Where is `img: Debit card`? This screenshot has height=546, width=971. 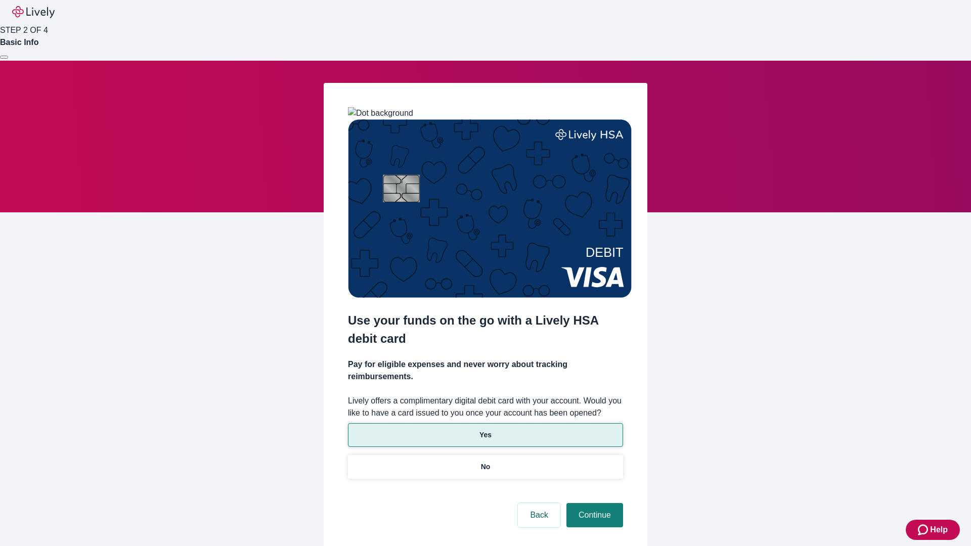 img: Debit card is located at coordinates (490, 208).